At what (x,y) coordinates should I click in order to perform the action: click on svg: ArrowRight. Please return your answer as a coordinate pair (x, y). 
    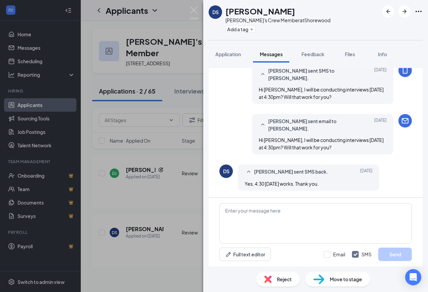
    Looking at the image, I should click on (404, 11).